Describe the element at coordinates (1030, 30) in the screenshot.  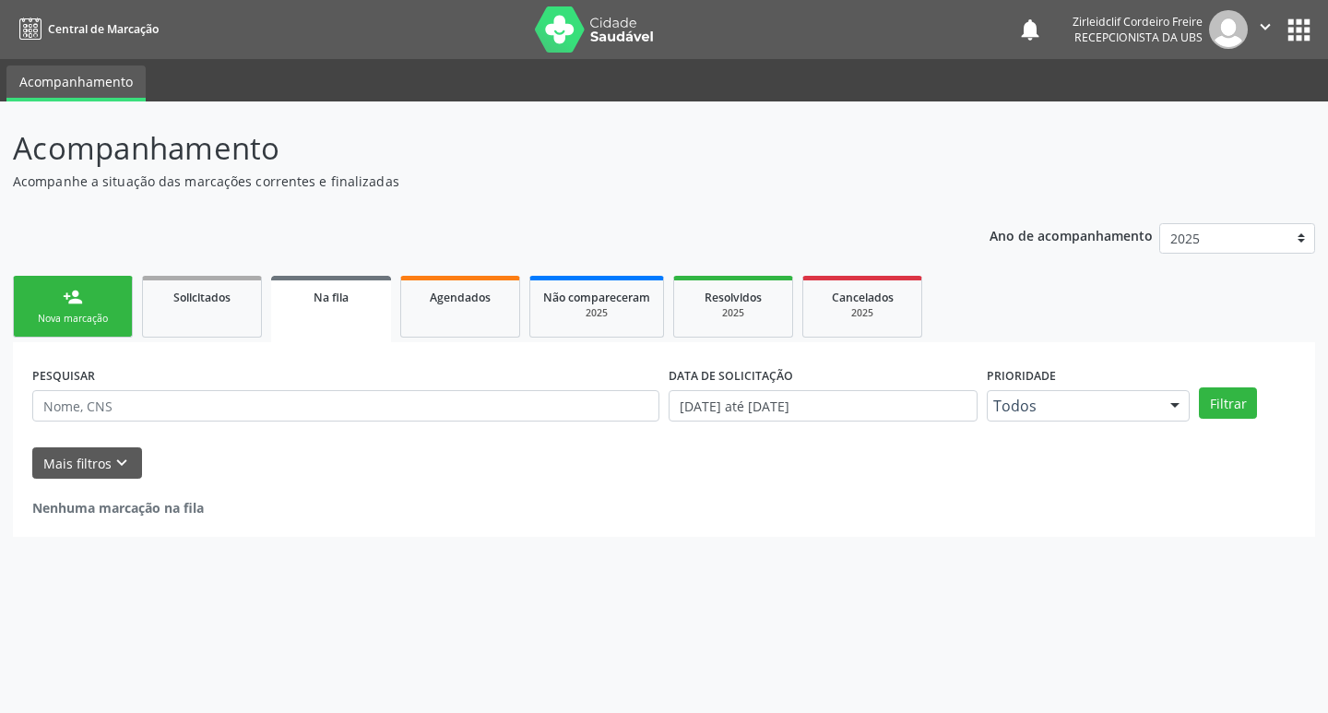
I see `button: notifications` at that location.